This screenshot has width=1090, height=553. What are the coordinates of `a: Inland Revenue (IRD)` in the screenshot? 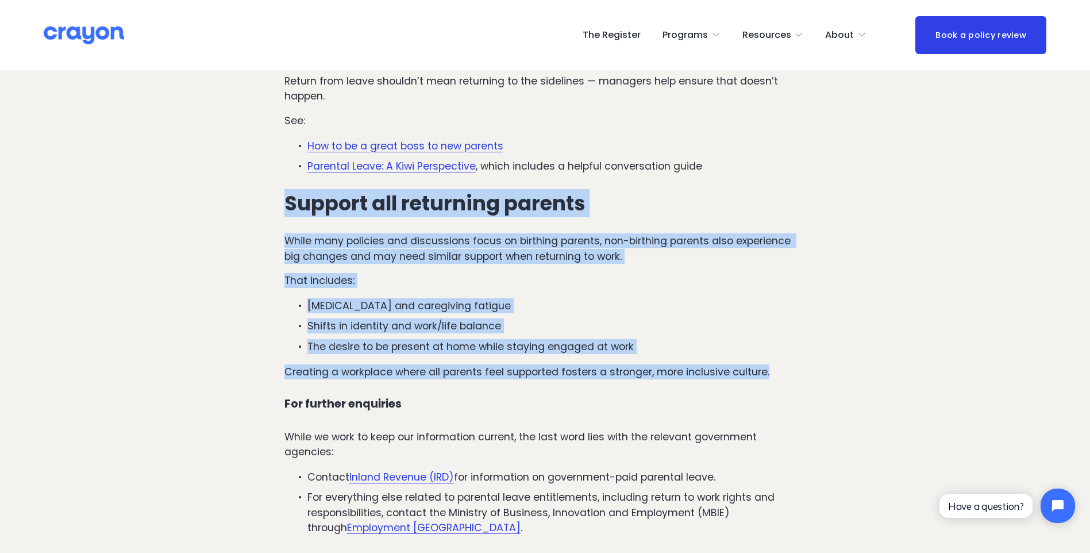 It's located at (402, 477).